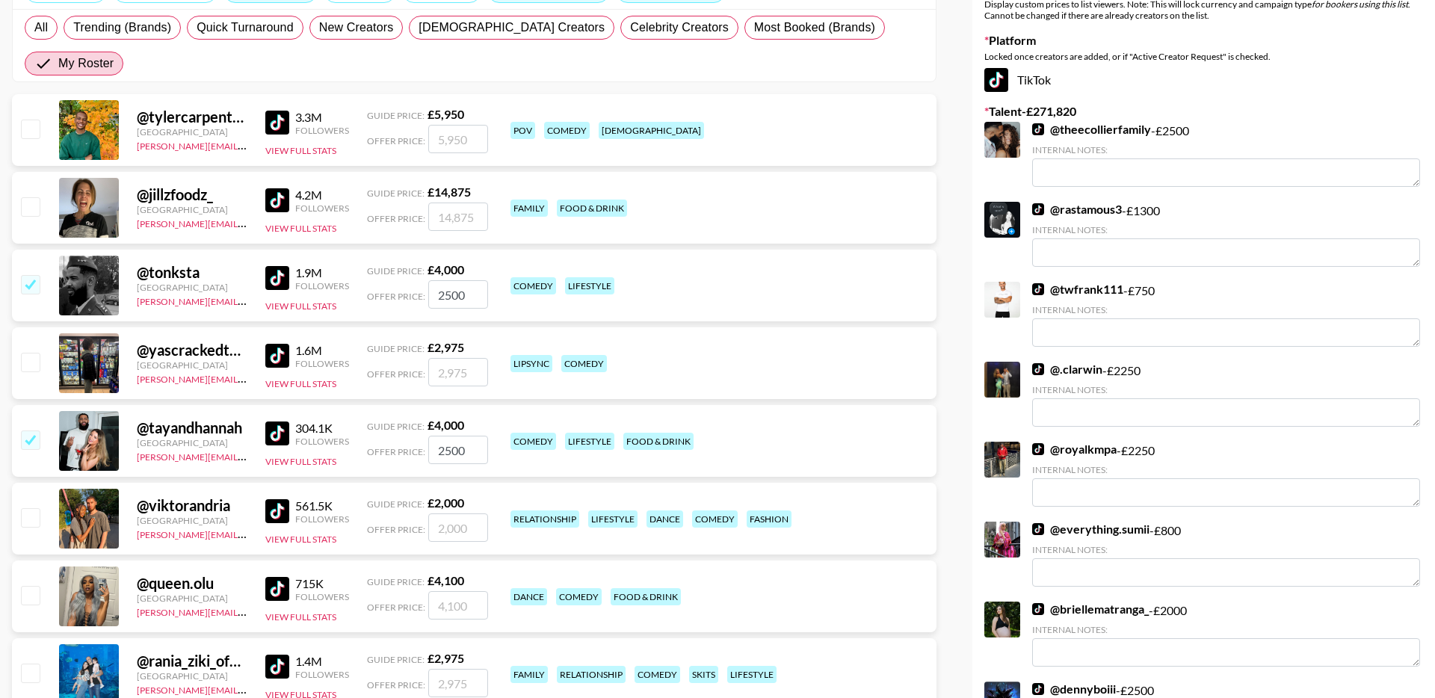  What do you see at coordinates (446, 425) in the screenshot?
I see `strong: £ 4,000` at bounding box center [446, 425].